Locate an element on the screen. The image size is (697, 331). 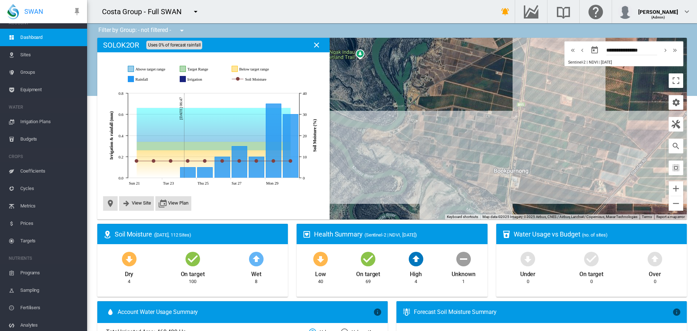
button: Zoom out is located at coordinates (676, 203).